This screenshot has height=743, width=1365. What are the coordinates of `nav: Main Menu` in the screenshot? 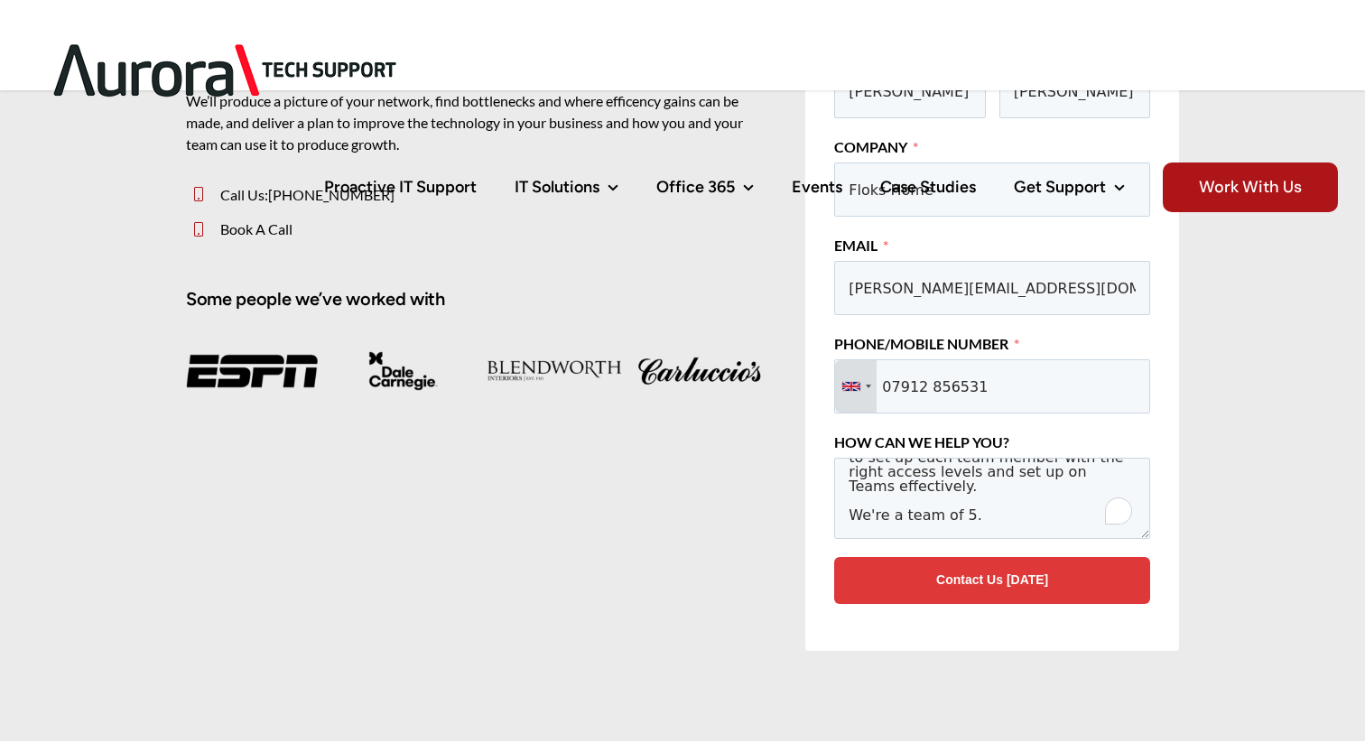 It's located at (831, 187).